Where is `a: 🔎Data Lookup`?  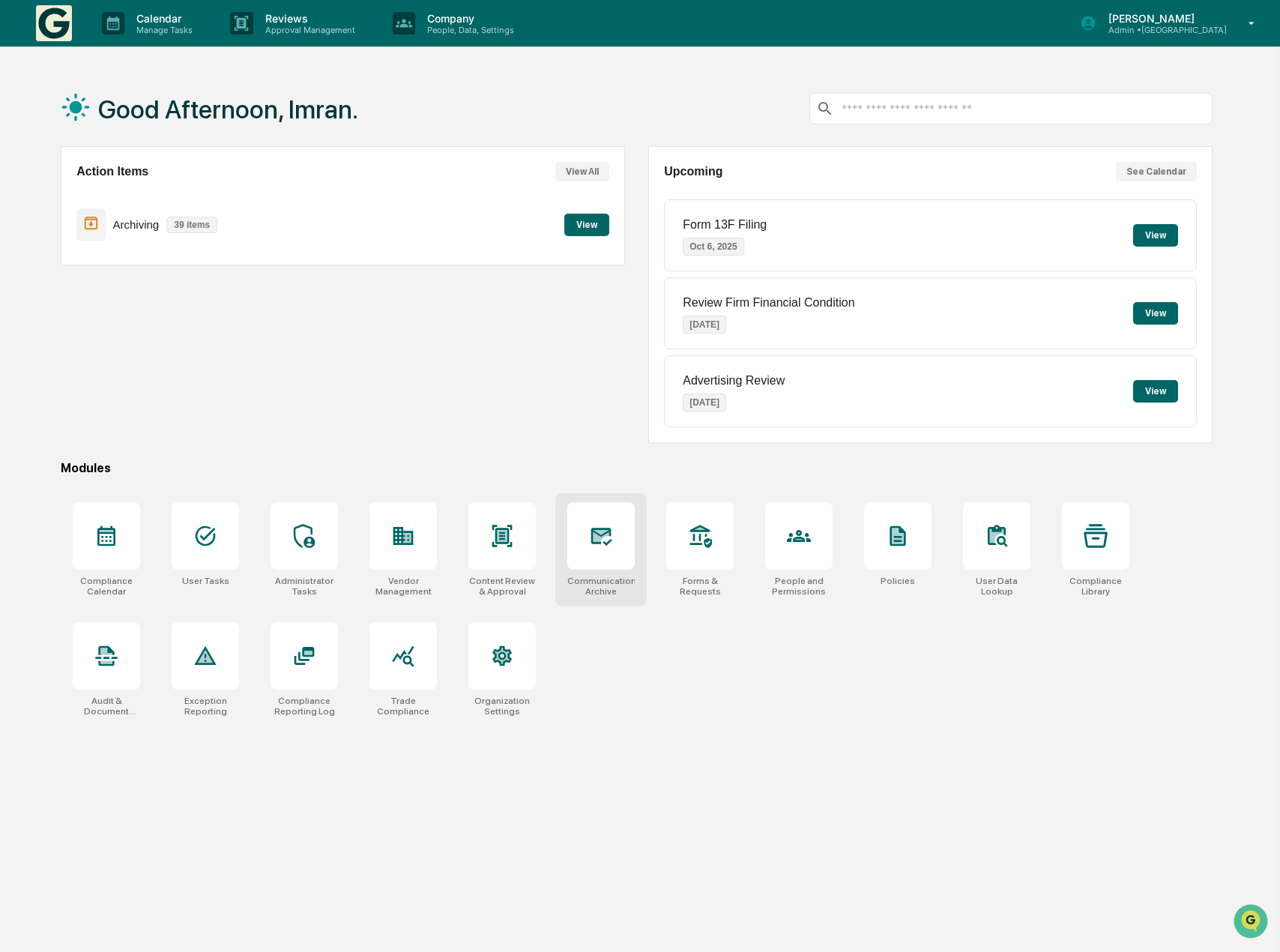 a: 🔎Data Lookup is located at coordinates (55, 225).